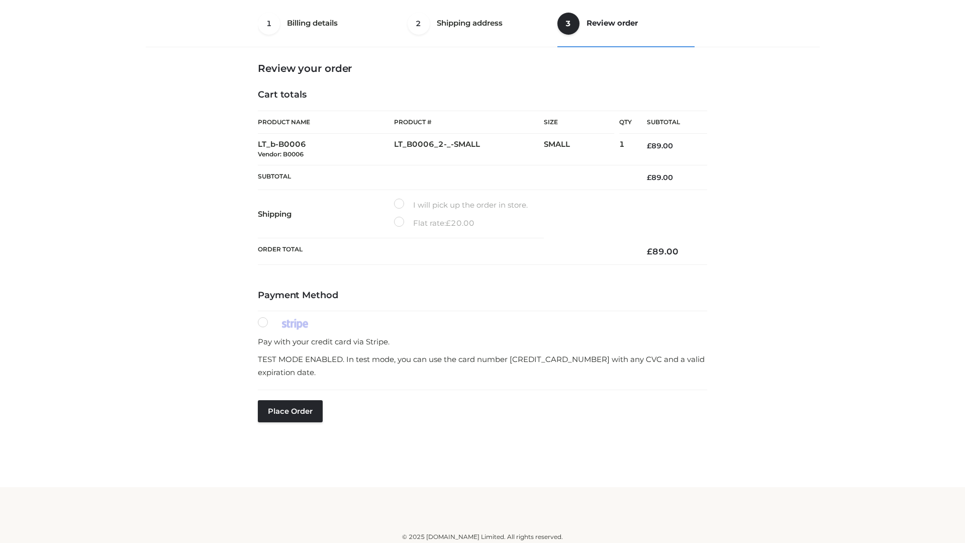  I want to click on th: Order Total, so click(445, 251).